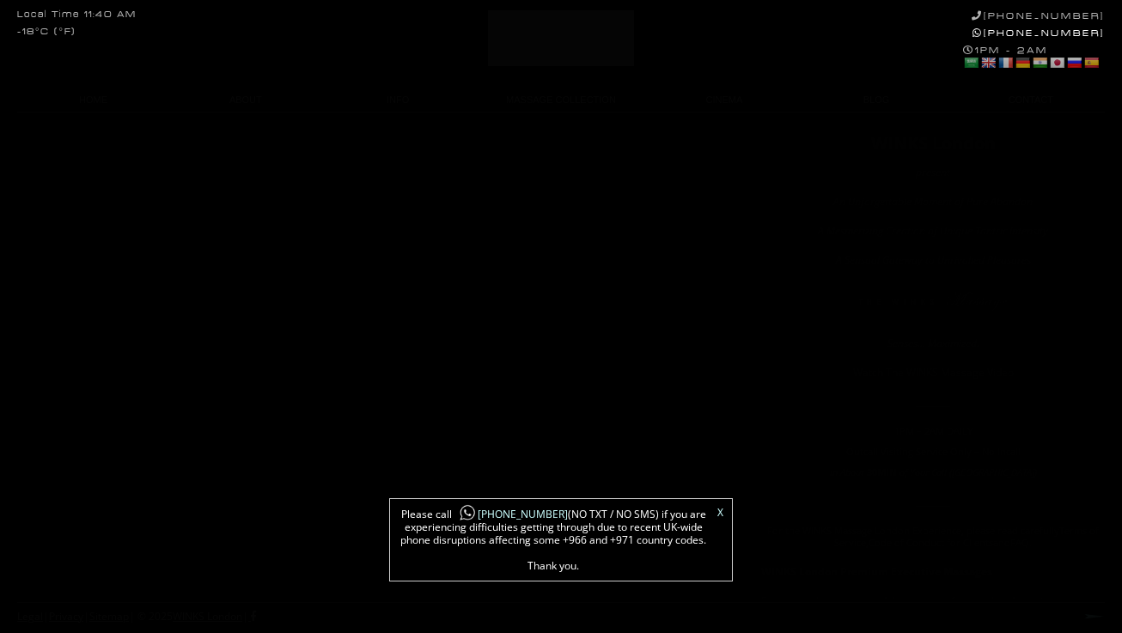 The height and width of the screenshot is (633, 1122). What do you see at coordinates (46, 32) in the screenshot?
I see `div: -18°C (°F)` at bounding box center [46, 32].